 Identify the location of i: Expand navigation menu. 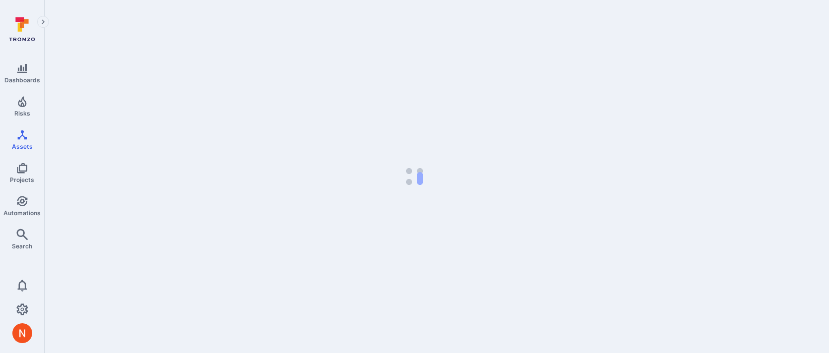
(43, 22).